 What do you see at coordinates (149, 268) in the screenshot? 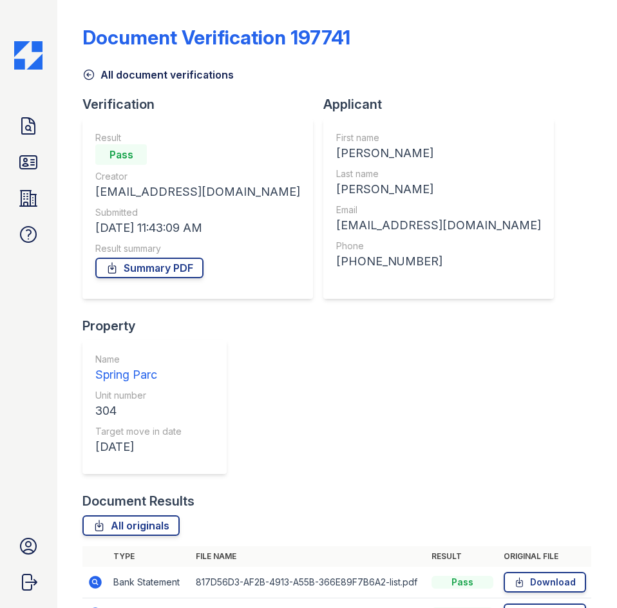
I see `a: Summary PDF` at bounding box center [149, 268].